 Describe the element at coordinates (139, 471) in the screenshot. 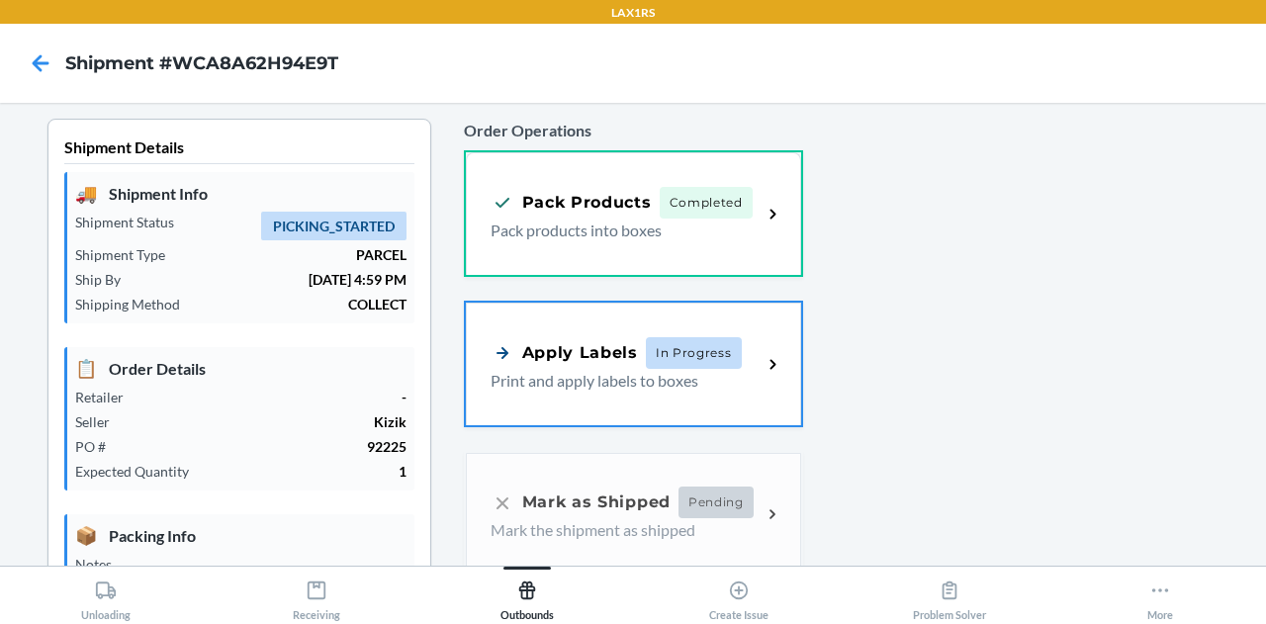

I see `p: Expected Quantity` at that location.